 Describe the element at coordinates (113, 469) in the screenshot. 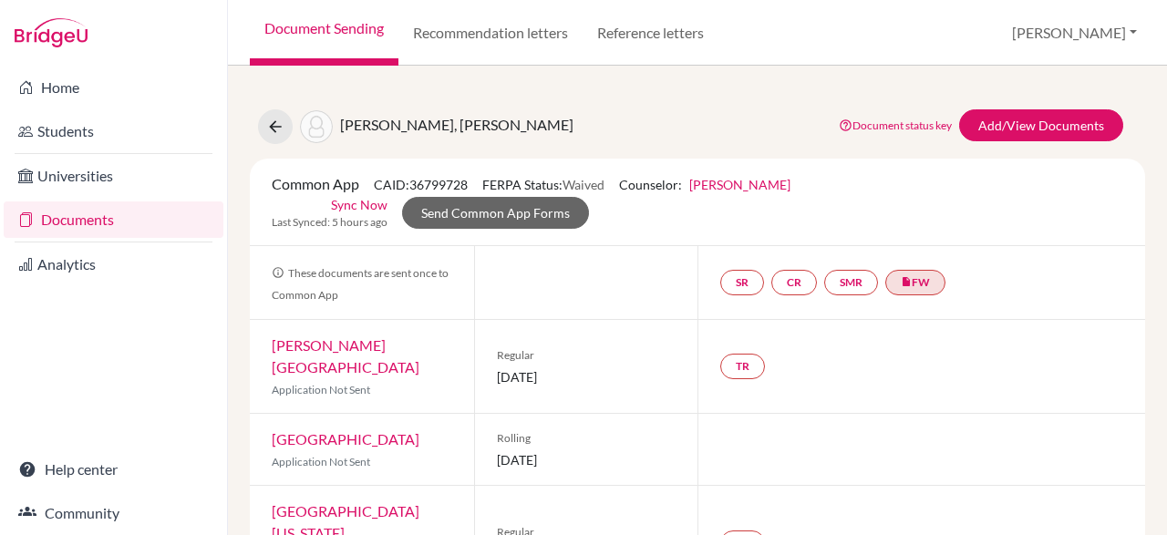

I see `a: Help center` at that location.